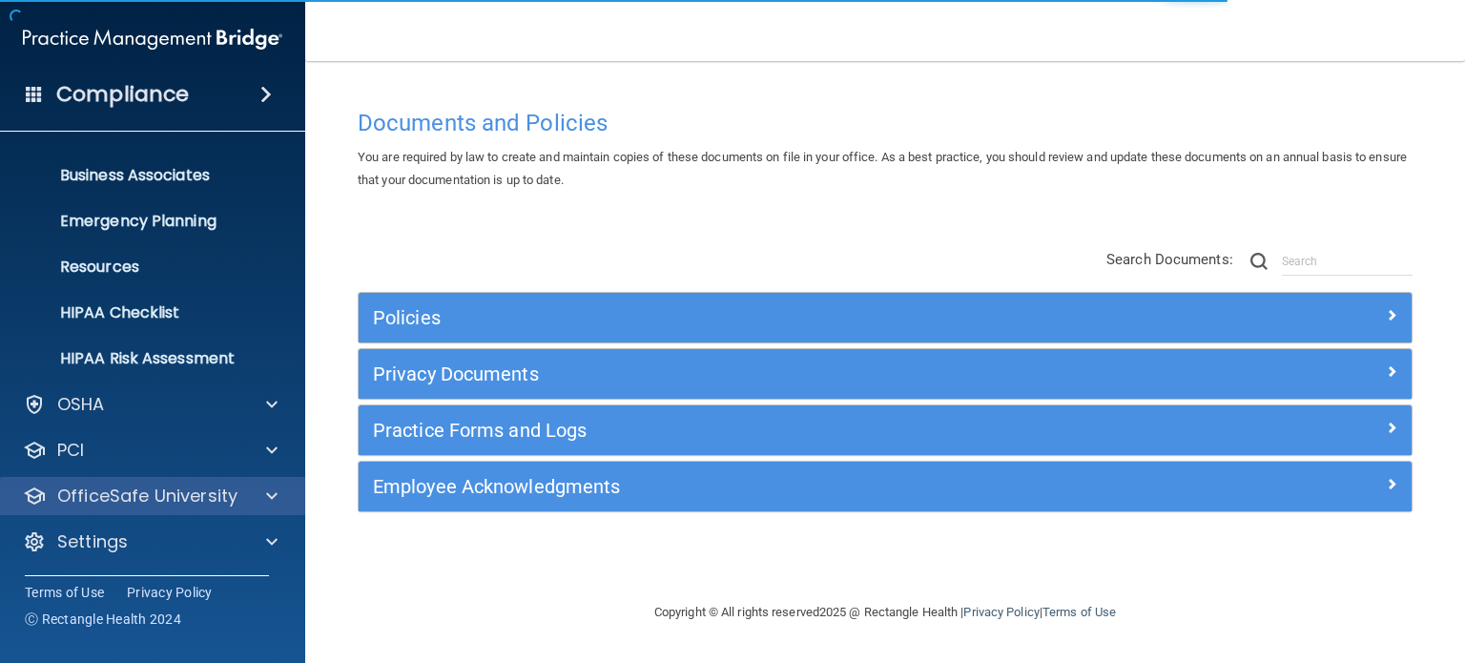 The width and height of the screenshot is (1465, 663). What do you see at coordinates (142, 267) in the screenshot?
I see `p: Resources` at bounding box center [142, 267].